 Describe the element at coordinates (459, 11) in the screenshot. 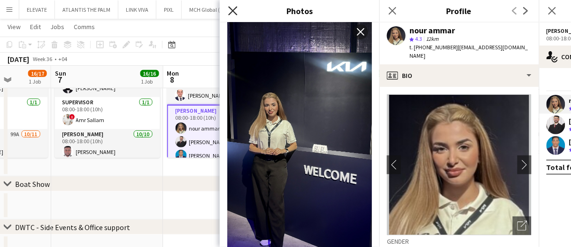

I see `h3: Profile` at that location.